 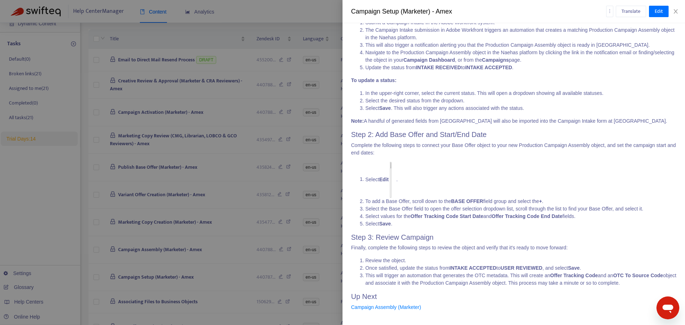 I want to click on li: Select the Base Offer field to open the offer selection dropdown list, scroll through the list to..., so click(x=521, y=209).